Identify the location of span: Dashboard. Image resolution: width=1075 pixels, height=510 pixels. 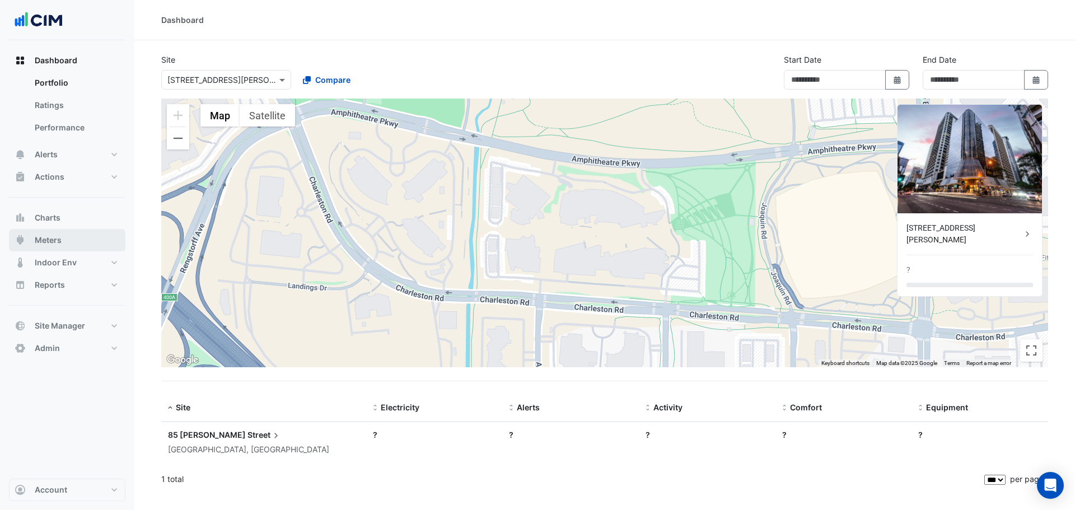
(56, 60).